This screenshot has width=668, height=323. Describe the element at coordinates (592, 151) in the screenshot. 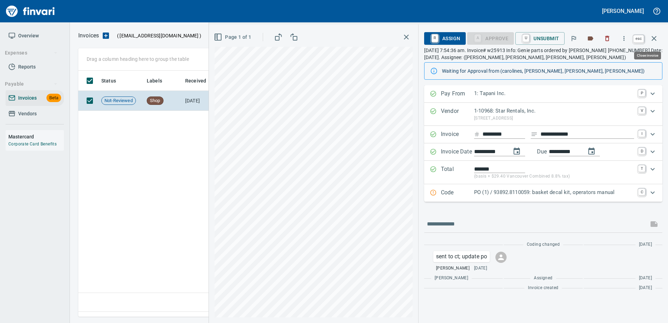

I see `button: change due date` at that location.